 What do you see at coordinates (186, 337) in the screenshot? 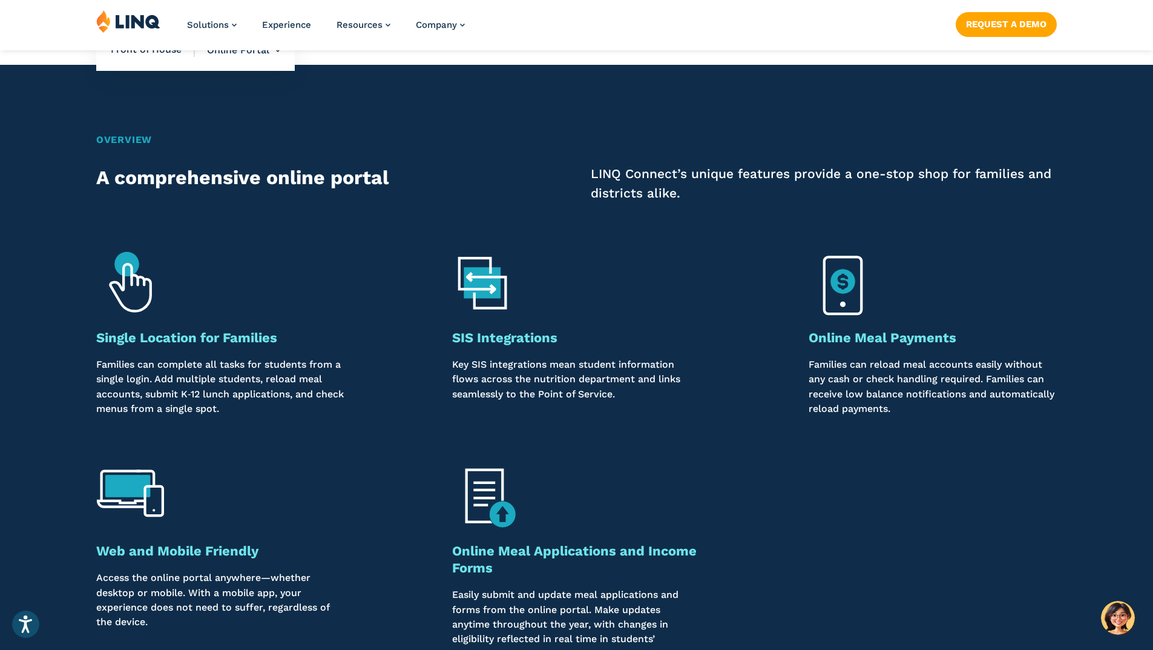
I see `strong: Single Location for Families` at bounding box center [186, 337].